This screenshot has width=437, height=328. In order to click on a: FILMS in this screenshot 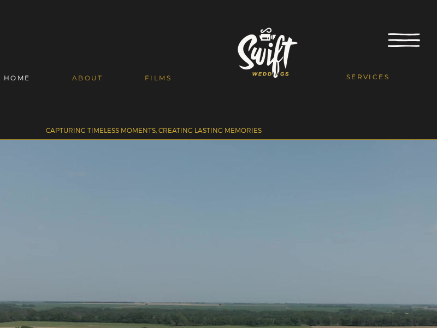, I will do `click(158, 78)`.